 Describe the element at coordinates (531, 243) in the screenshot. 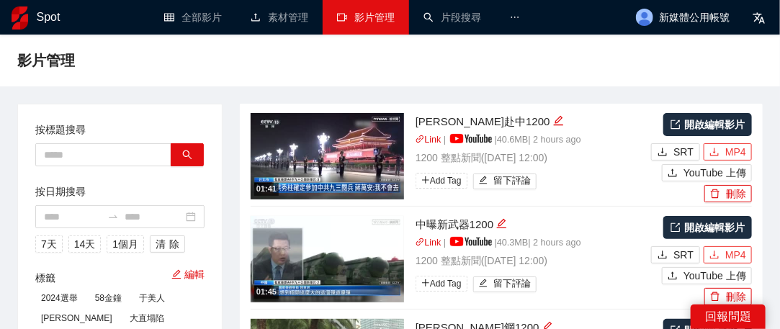

I see `p: | | 40.3 MB | 2 hours ago` at that location.